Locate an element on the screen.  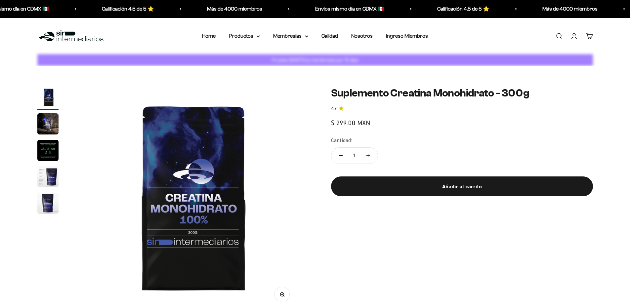
span: 4.7 is located at coordinates (334, 109).